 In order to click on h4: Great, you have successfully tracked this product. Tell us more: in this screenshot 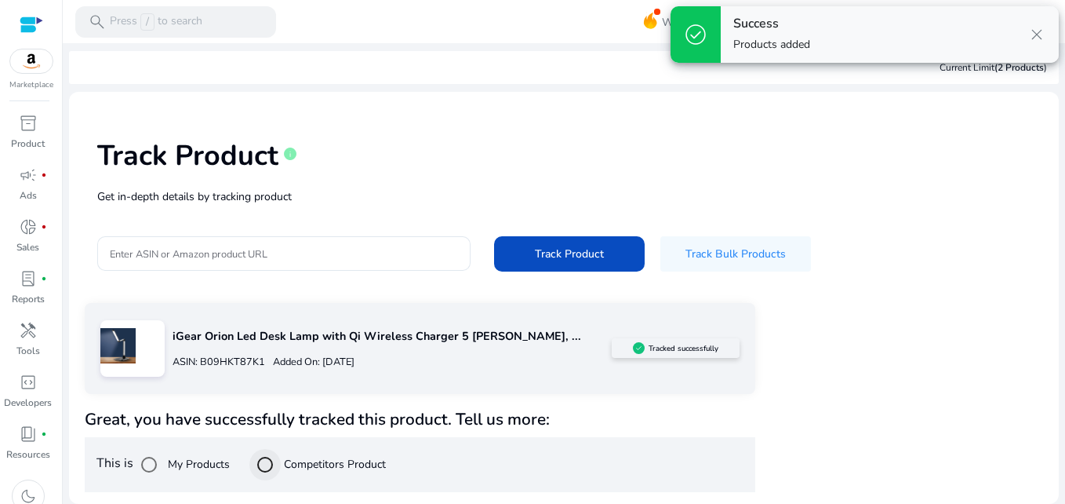, I will do `click(420, 419)`.